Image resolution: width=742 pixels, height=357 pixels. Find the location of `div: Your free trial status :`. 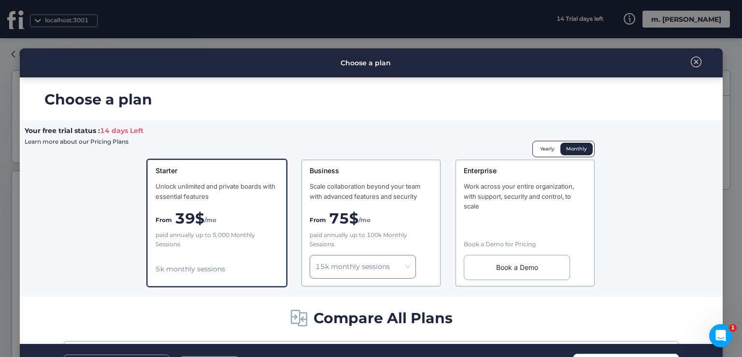

div: Your free trial status : is located at coordinates (84, 136).